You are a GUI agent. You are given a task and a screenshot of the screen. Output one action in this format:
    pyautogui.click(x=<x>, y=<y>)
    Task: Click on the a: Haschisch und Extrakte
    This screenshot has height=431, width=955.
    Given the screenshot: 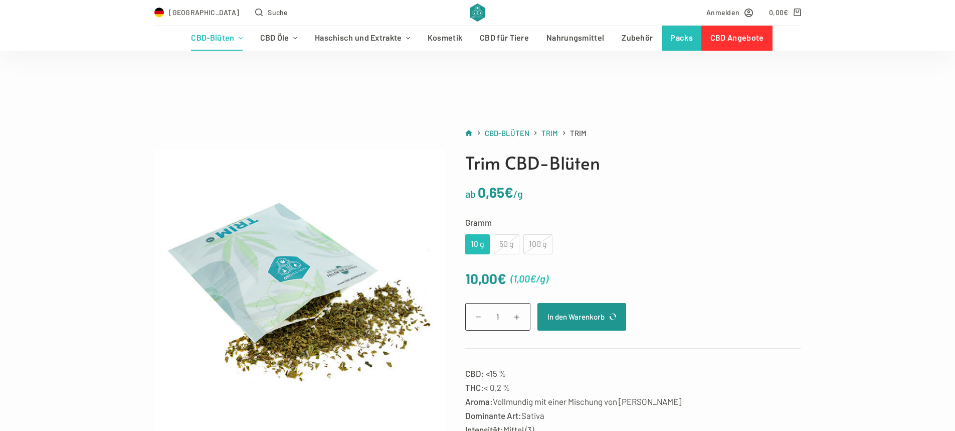 What is the action you would take?
    pyautogui.click(x=362, y=38)
    